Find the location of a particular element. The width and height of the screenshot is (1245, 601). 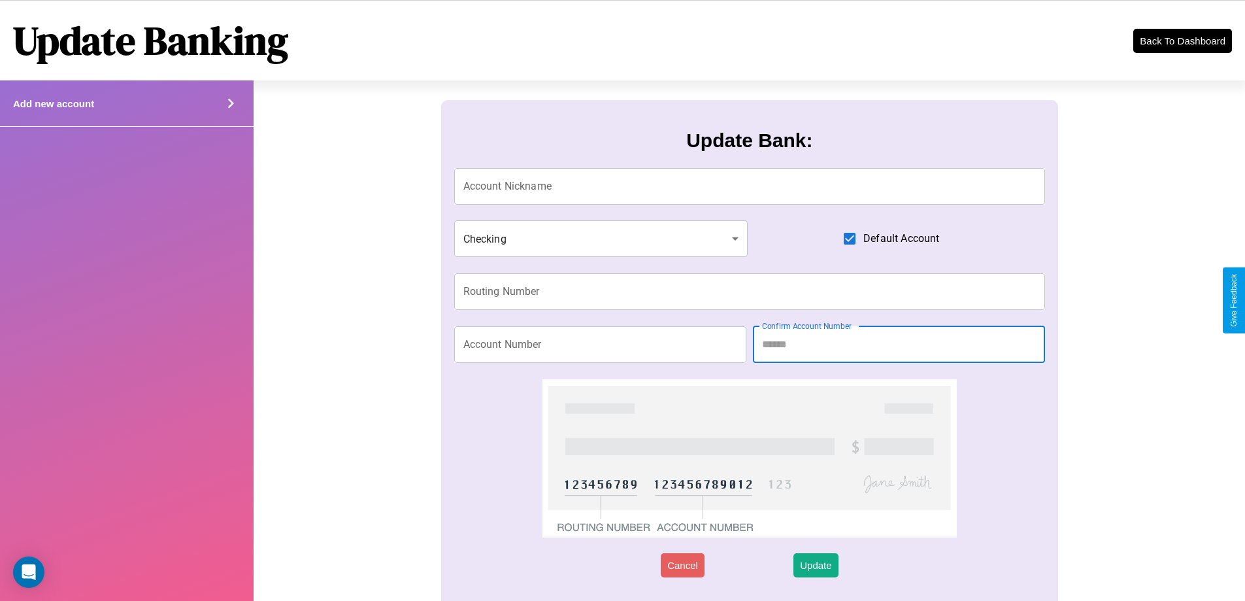

h4: Add new account is located at coordinates (54, 103).